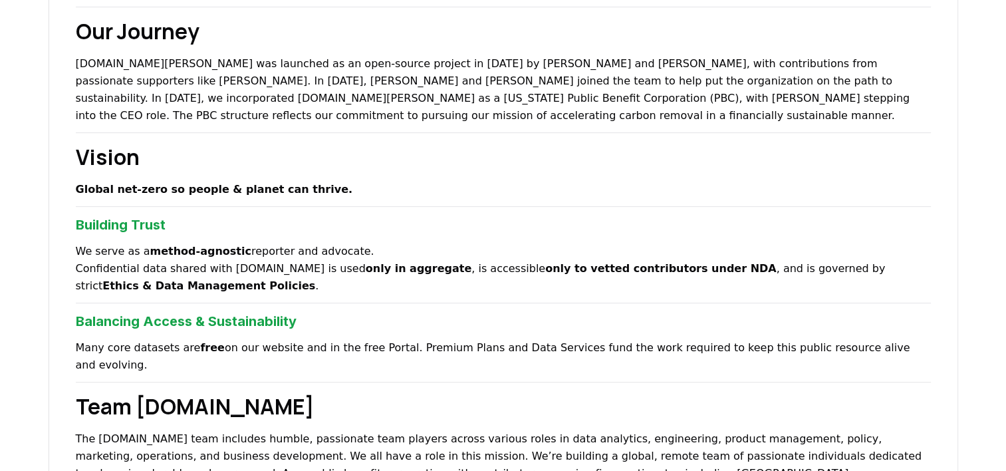  I want to click on h3: Balancing Access & Sustainability, so click(503, 321).